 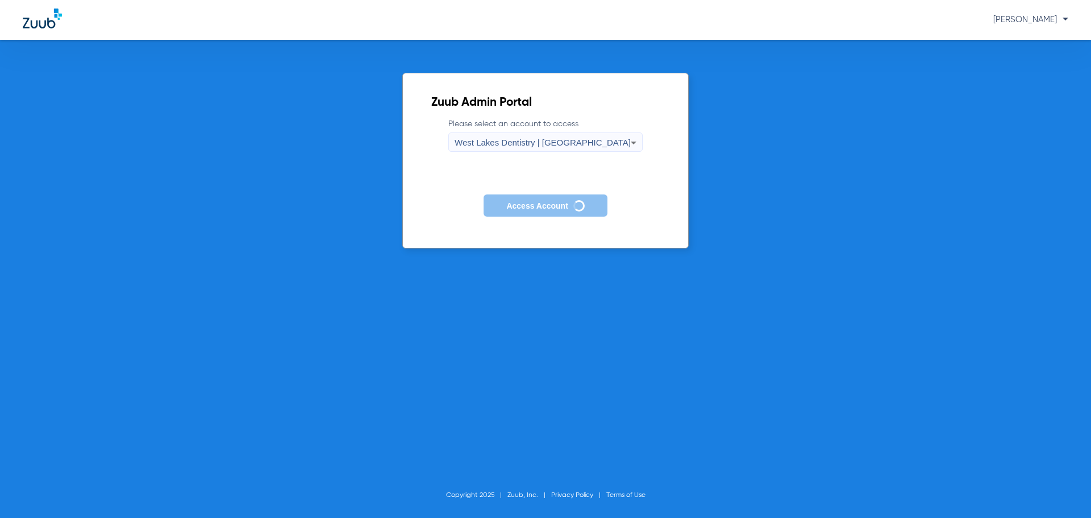 What do you see at coordinates (537, 206) in the screenshot?
I see `span: Access Account` at bounding box center [537, 206].